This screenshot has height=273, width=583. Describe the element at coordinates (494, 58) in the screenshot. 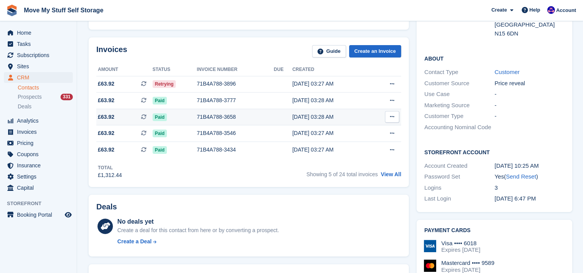

I see `h2: About` at that location.